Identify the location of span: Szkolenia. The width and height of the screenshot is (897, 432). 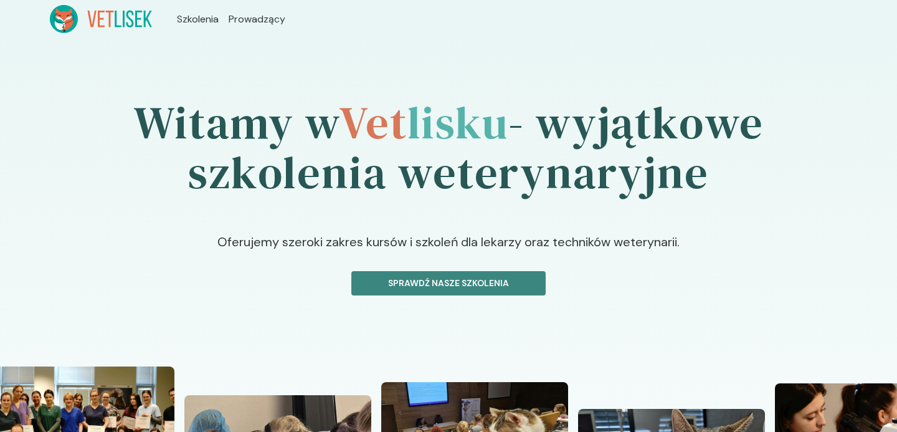
(198, 19).